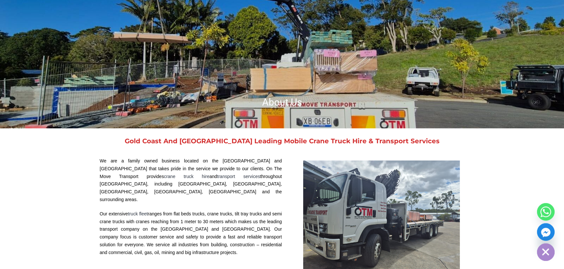  Describe the element at coordinates (545, 212) in the screenshot. I see `a: Whatsapp` at that location.